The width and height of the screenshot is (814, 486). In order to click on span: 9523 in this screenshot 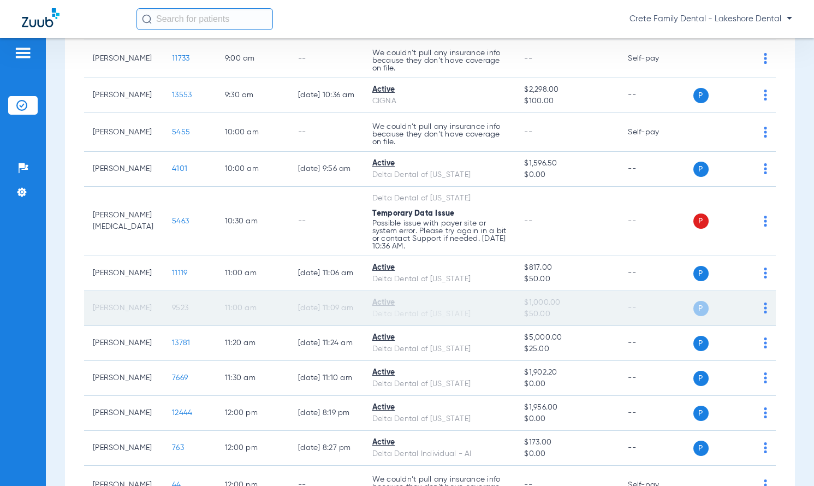, I will do `click(180, 308)`.